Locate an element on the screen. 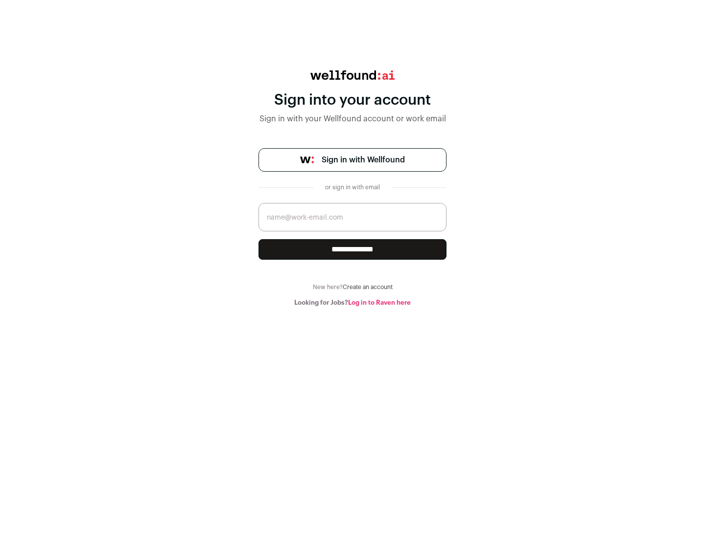  a: Log in to Raven here is located at coordinates (379, 302).